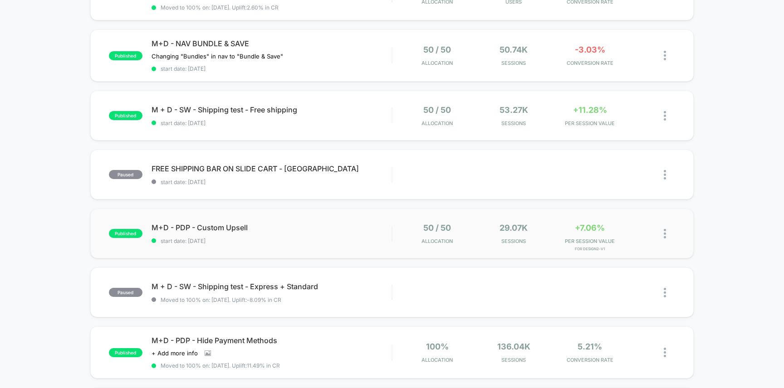 The width and height of the screenshot is (784, 388). I want to click on span: Changing "Bundles" in nav to "Bundle & Save", so click(217, 56).